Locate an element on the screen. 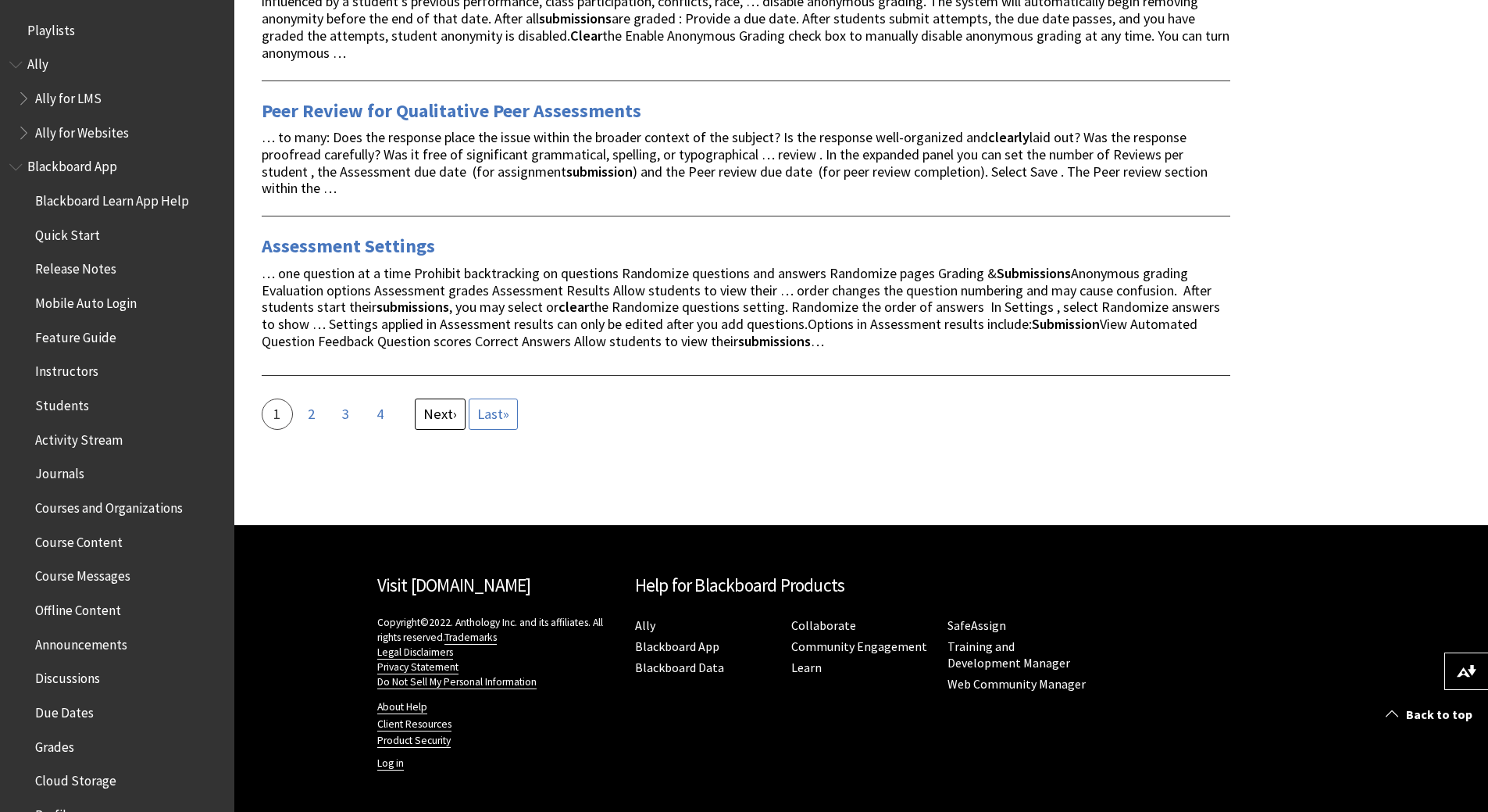  a: Web Community Manager is located at coordinates (1017, 684).